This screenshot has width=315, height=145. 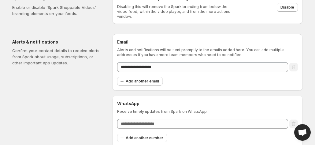 What do you see at coordinates (303, 132) in the screenshot?
I see `a: Open chat` at bounding box center [303, 132].